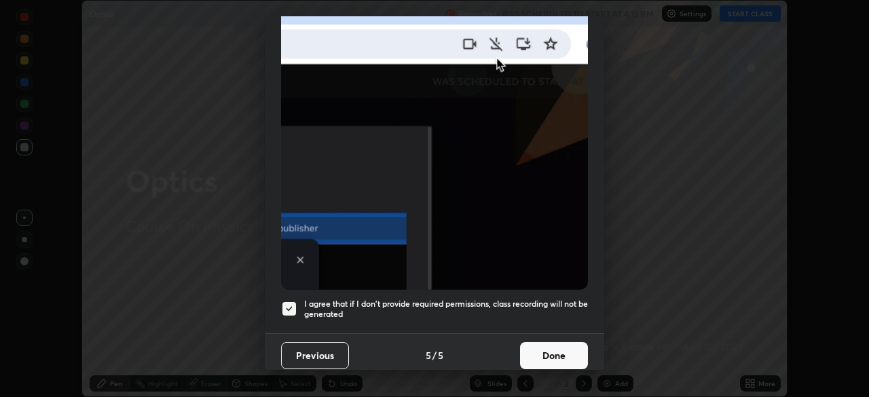 The width and height of the screenshot is (869, 397). Describe the element at coordinates (554, 356) in the screenshot. I see `button: Done` at that location.